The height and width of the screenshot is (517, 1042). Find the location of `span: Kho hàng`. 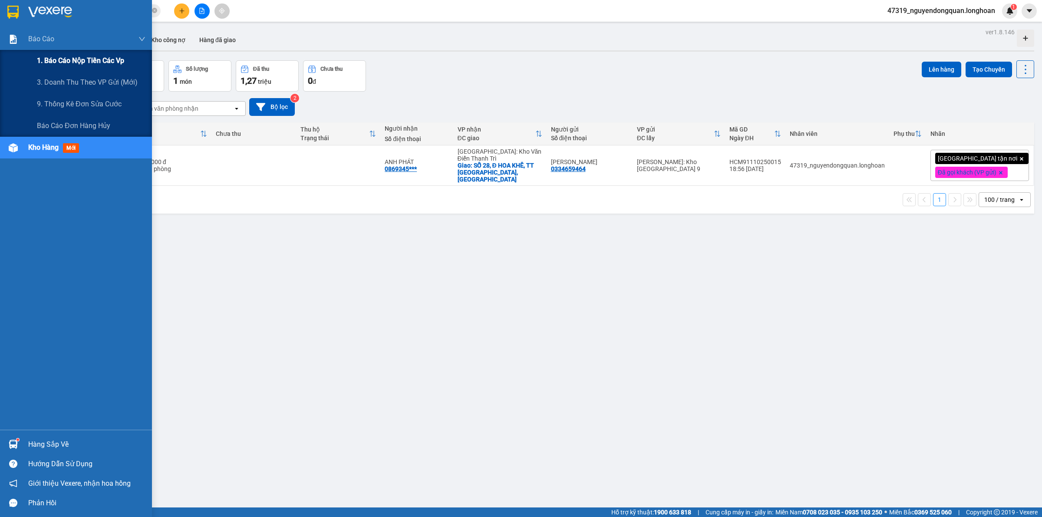

span: Kho hàng is located at coordinates (43, 147).